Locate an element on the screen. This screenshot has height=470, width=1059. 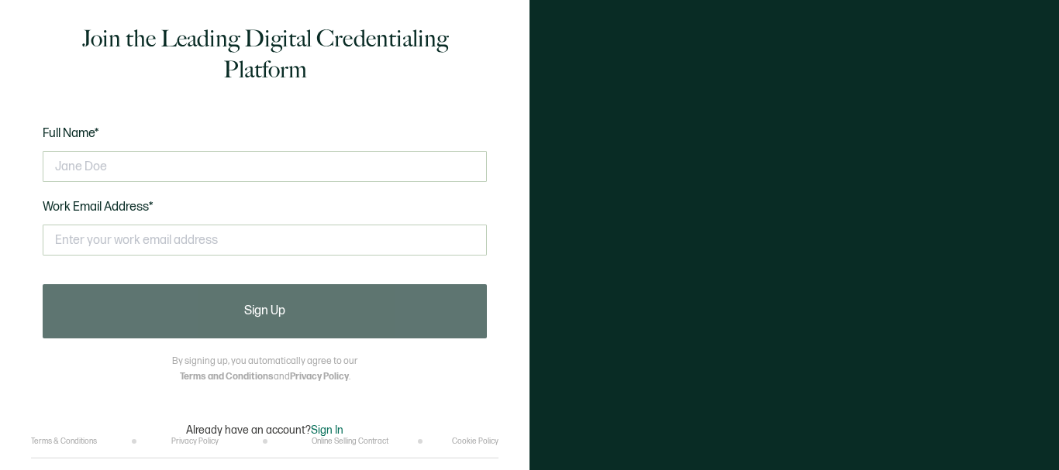
input: Jane Doe is located at coordinates (264, 167).